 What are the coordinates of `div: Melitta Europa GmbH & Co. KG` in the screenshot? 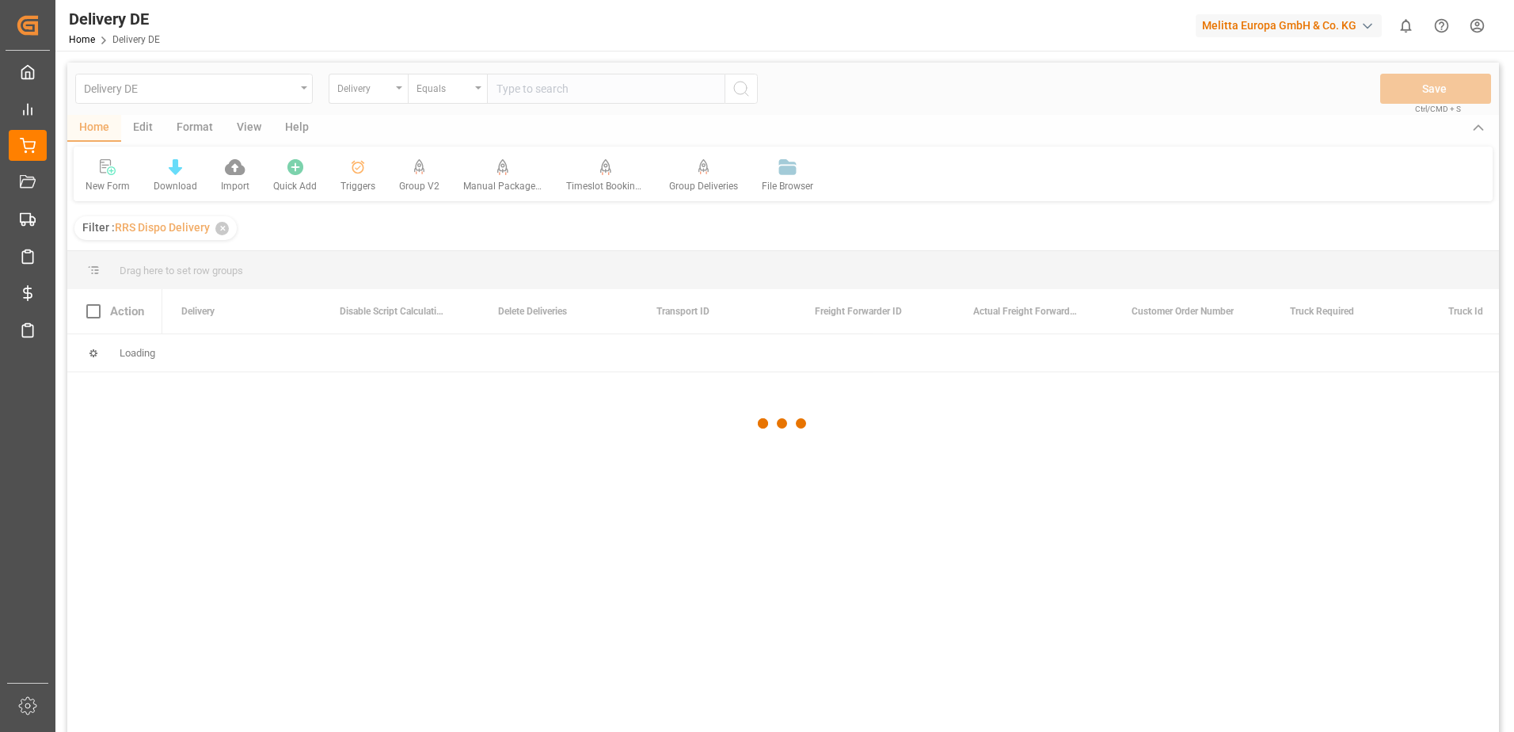 It's located at (1288, 25).